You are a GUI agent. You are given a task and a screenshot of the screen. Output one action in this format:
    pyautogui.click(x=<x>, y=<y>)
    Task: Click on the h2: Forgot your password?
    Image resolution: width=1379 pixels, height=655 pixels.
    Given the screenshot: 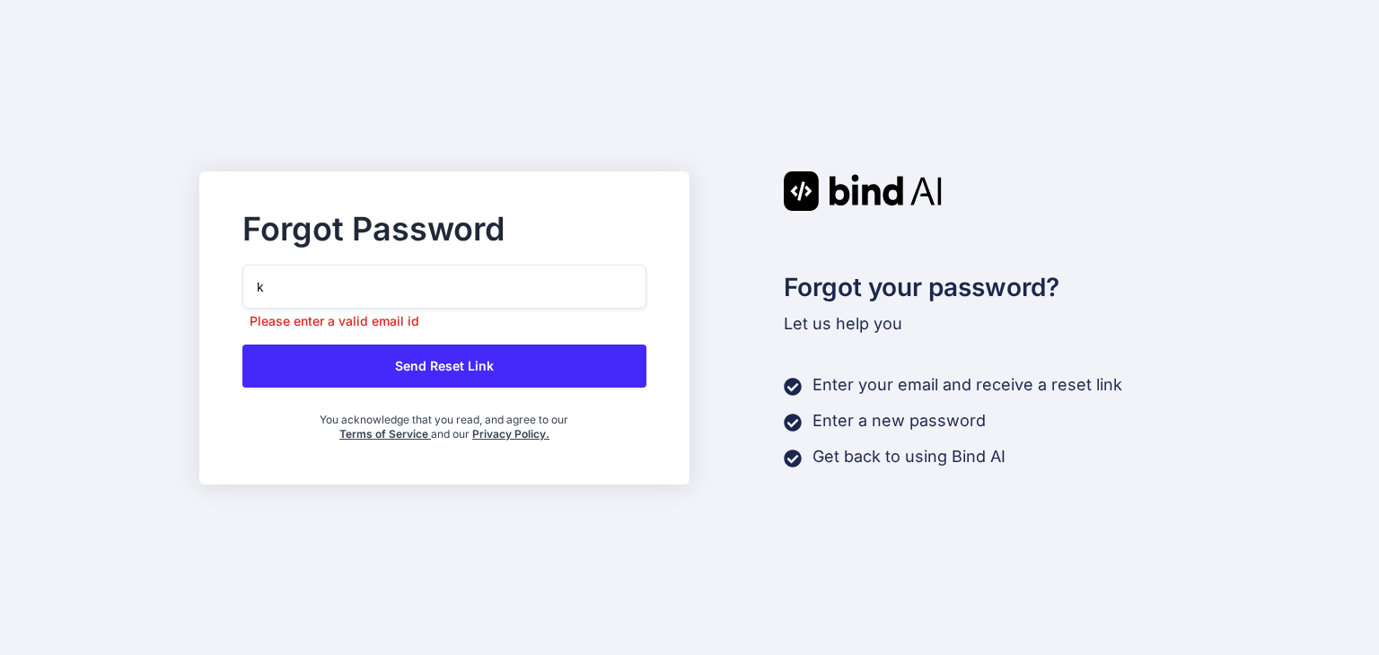 What is the action you would take?
    pyautogui.click(x=981, y=287)
    